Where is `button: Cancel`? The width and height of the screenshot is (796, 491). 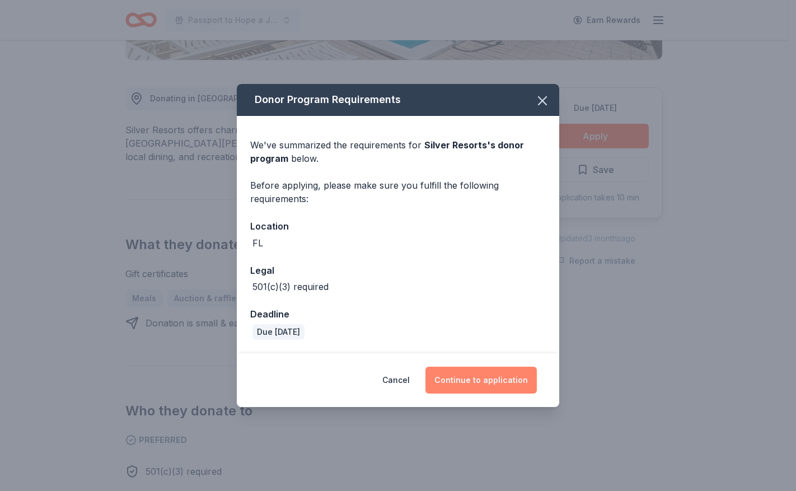
button: Cancel is located at coordinates (396, 380).